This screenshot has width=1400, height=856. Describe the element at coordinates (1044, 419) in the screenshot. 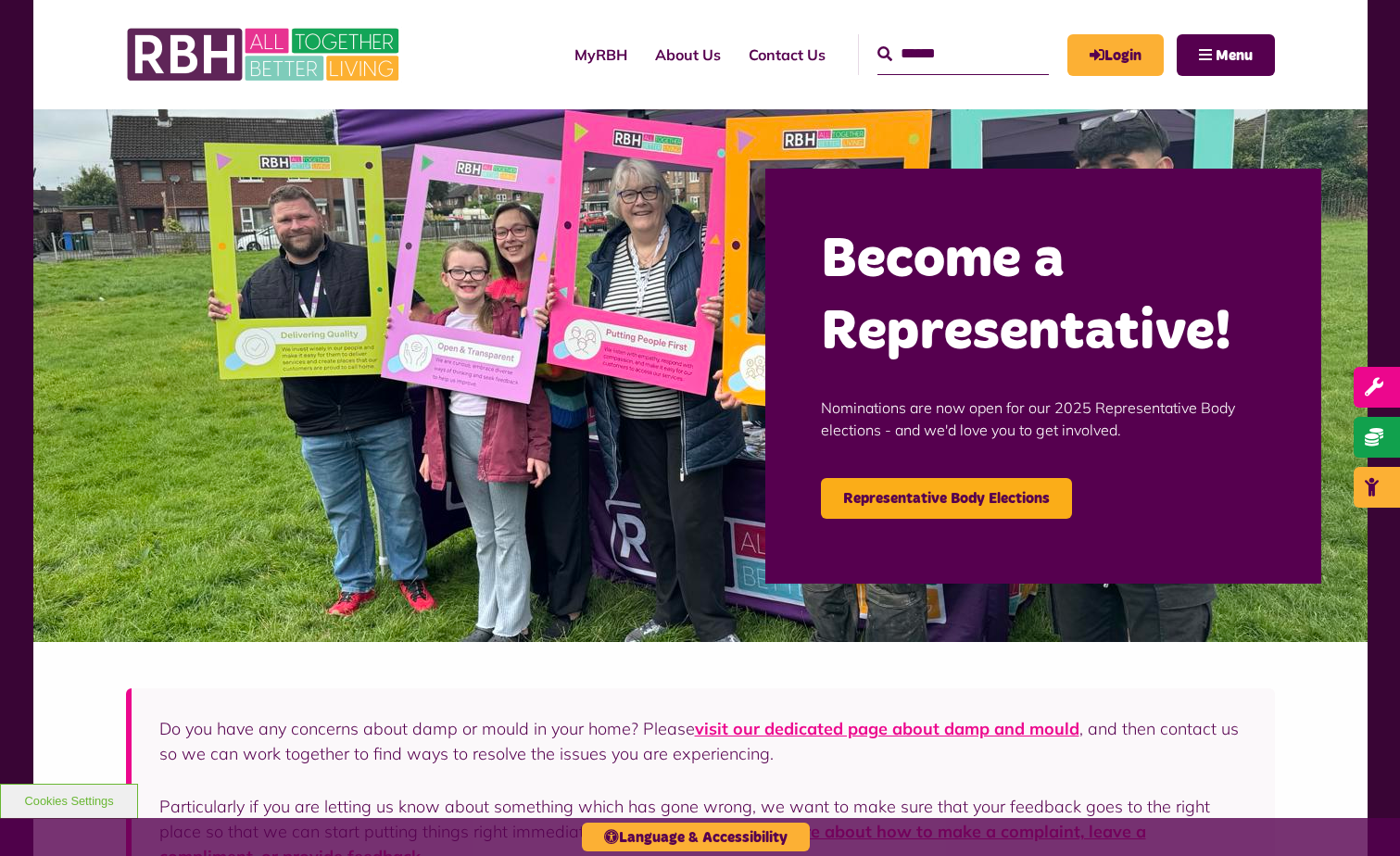

I see `p: Nominations are now open for our 2025 Representative Body elections - and we'd love you to get in...` at that location.